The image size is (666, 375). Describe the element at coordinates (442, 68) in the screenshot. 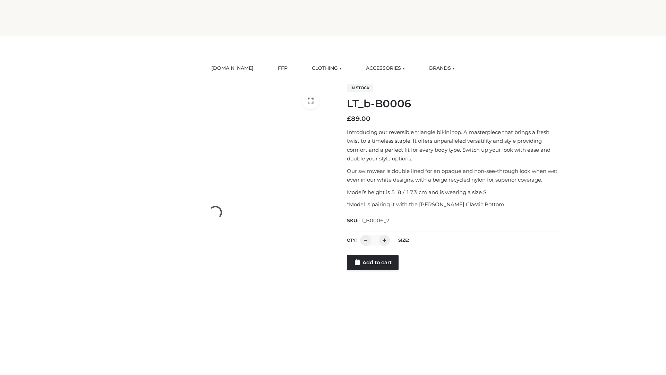

I see `a: BRANDS` at that location.